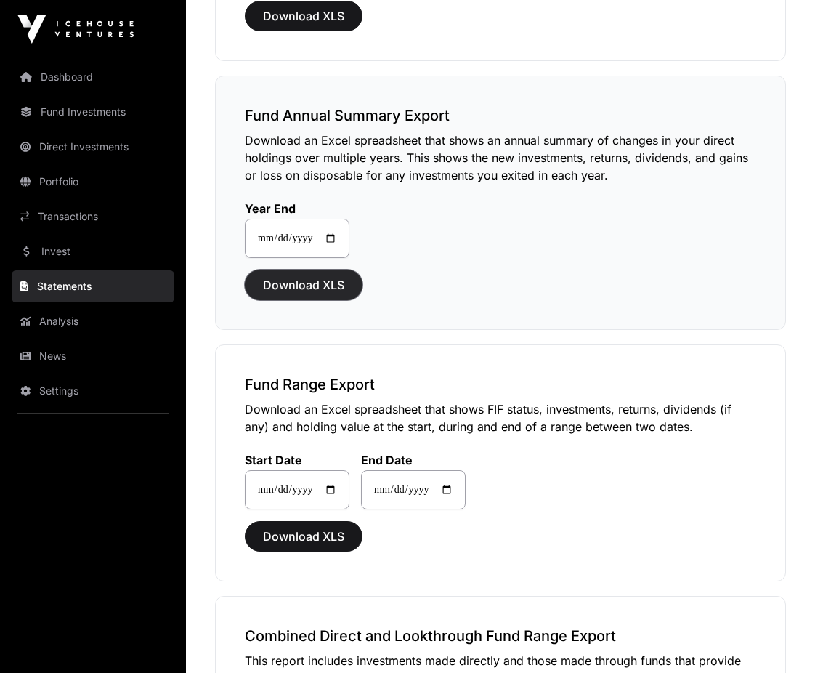  Describe the element at coordinates (93, 182) in the screenshot. I see `a: Portfolio` at that location.